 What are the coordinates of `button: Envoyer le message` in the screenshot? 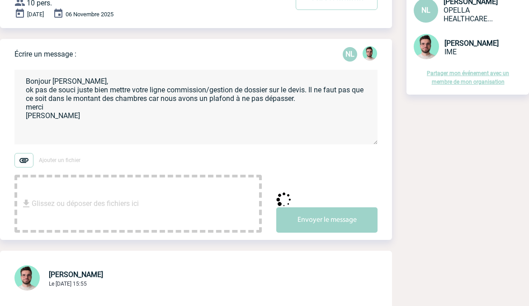 It's located at (327, 220).